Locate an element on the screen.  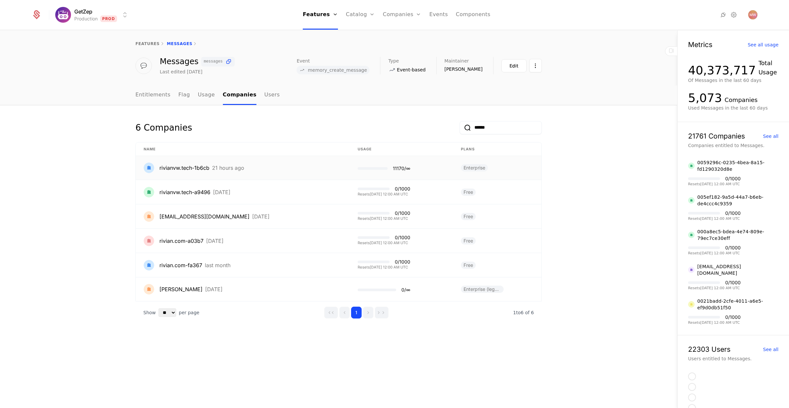
div: 005ef182-9a5d-44a7-b6eb-de4ccc4c9359 is located at coordinates (738, 200).